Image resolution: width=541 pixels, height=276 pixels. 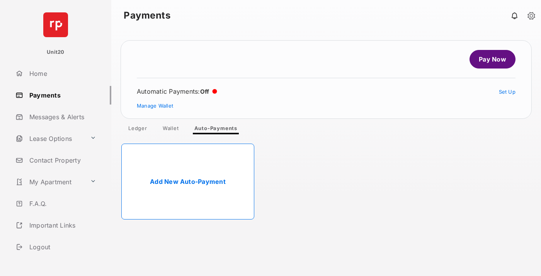 I want to click on div: Automatic Payments :, so click(x=177, y=91).